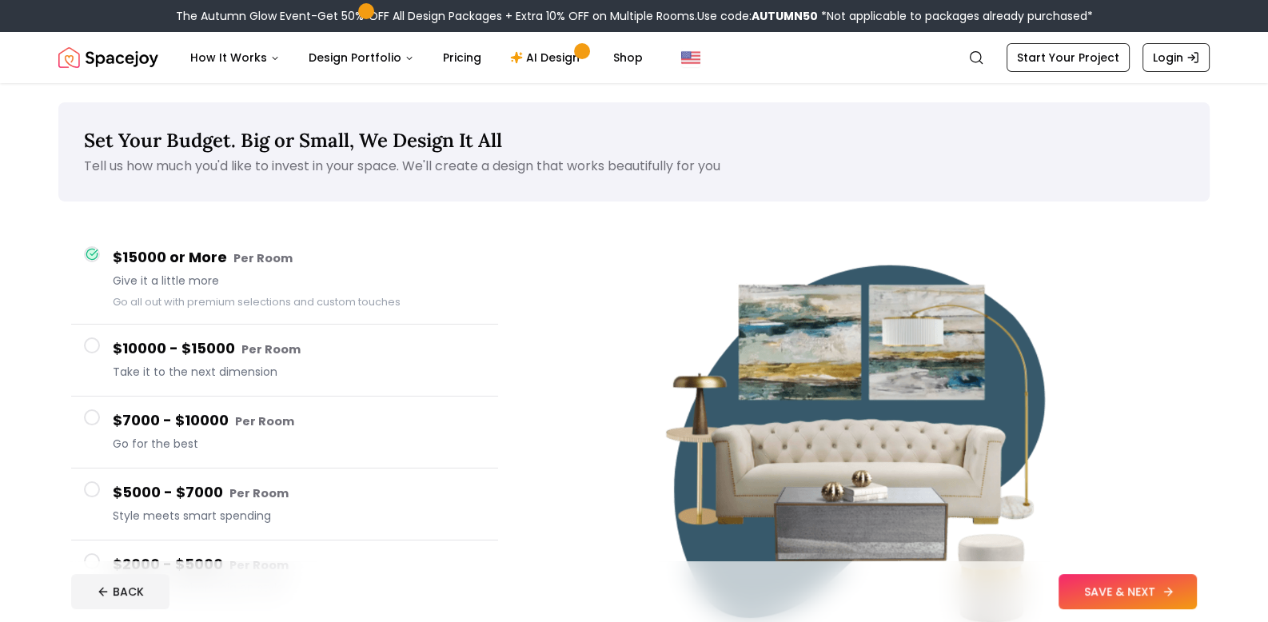 Image resolution: width=1268 pixels, height=622 pixels. I want to click on nav: Main, so click(417, 58).